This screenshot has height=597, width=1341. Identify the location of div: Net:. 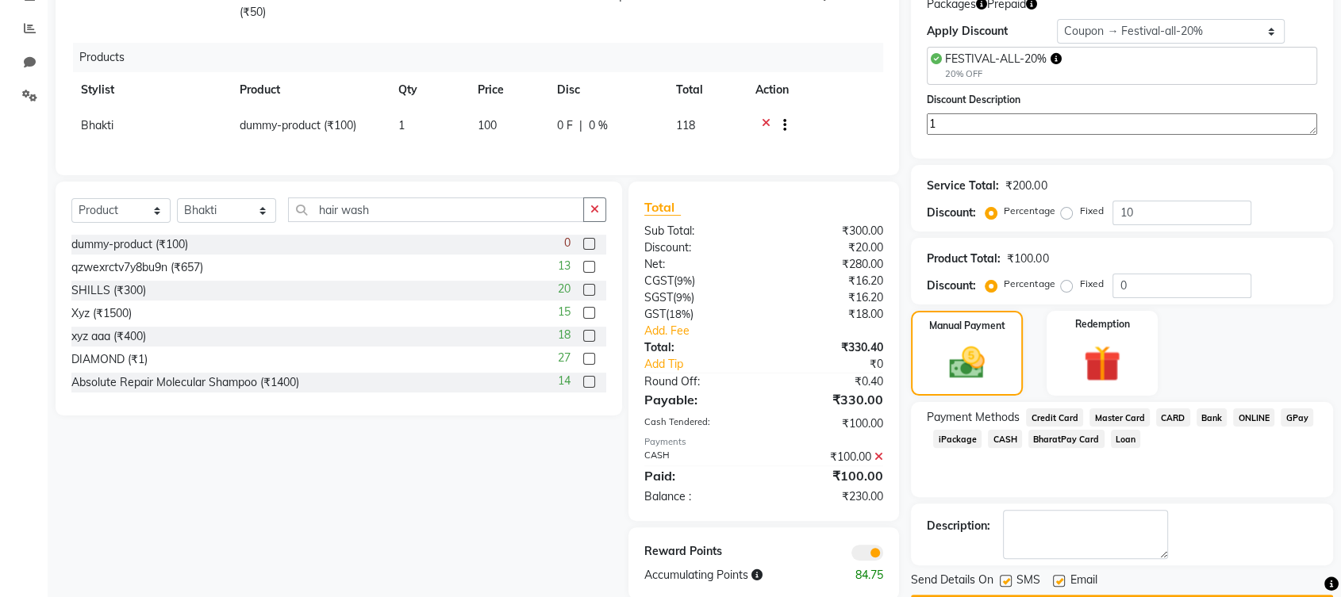
(698, 264).